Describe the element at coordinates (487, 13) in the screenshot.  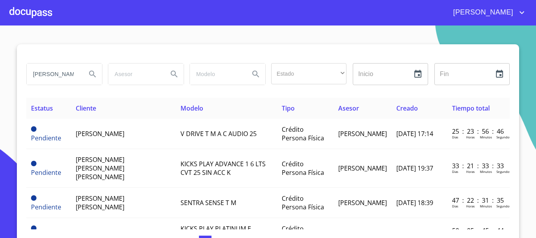
I see `button: account of current user` at that location.